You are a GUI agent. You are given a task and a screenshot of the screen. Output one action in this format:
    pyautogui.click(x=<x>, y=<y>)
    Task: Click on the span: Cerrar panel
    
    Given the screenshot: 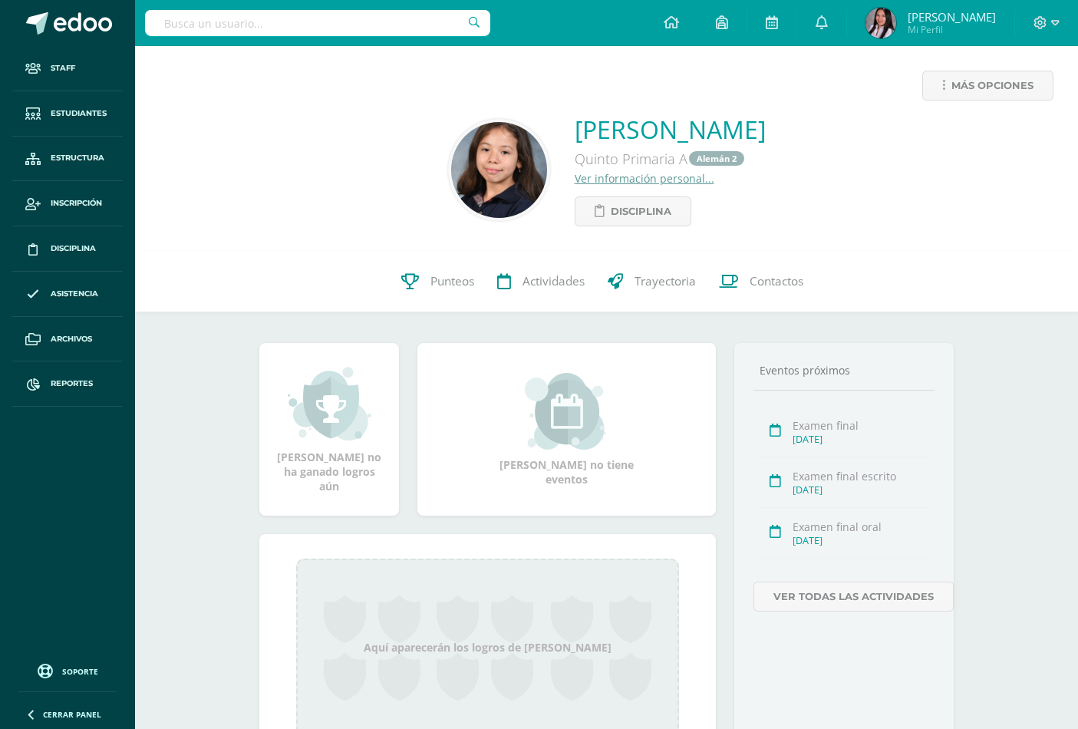 What is the action you would take?
    pyautogui.click(x=72, y=714)
    